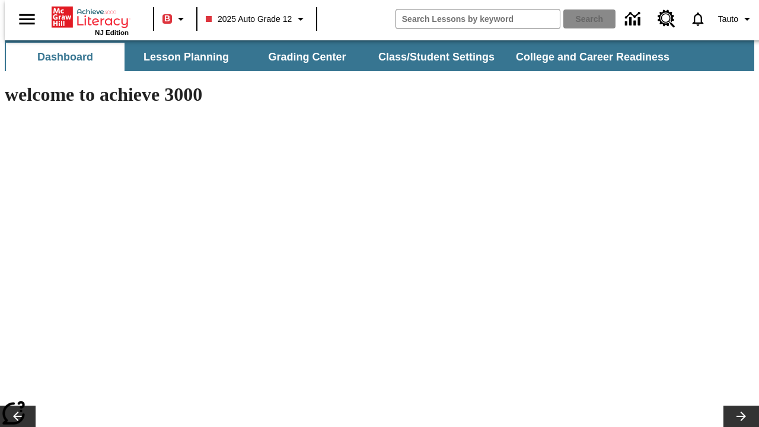  Describe the element at coordinates (698, 19) in the screenshot. I see `a: Notifications` at that location.